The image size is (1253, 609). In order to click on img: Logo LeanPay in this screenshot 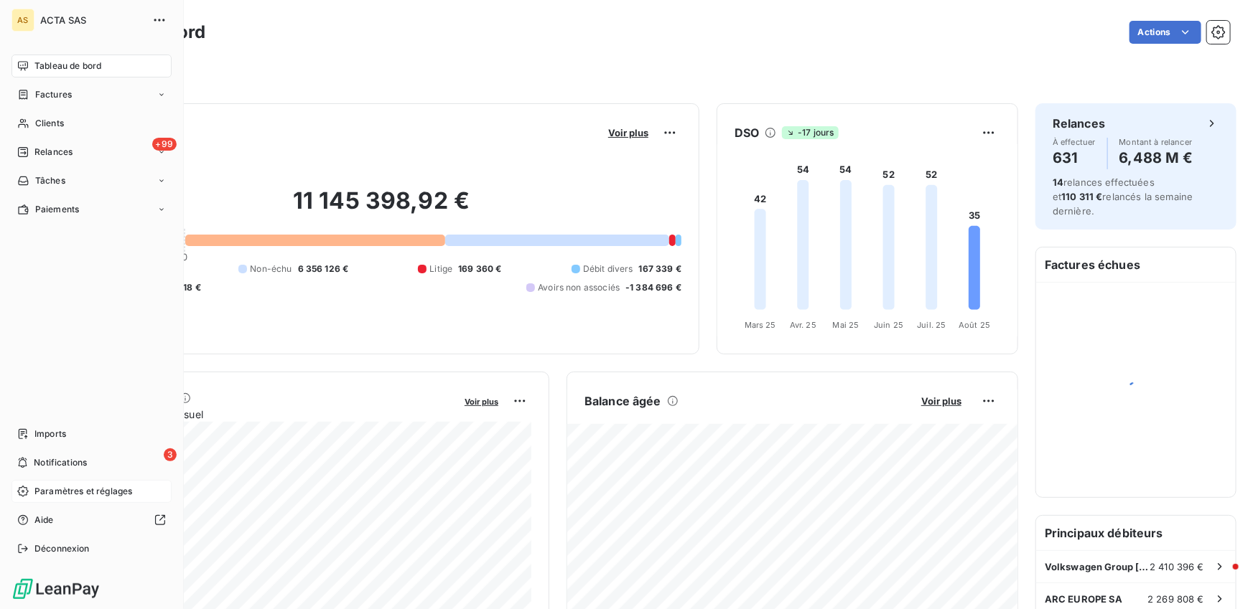, I will do `click(56, 589)`.